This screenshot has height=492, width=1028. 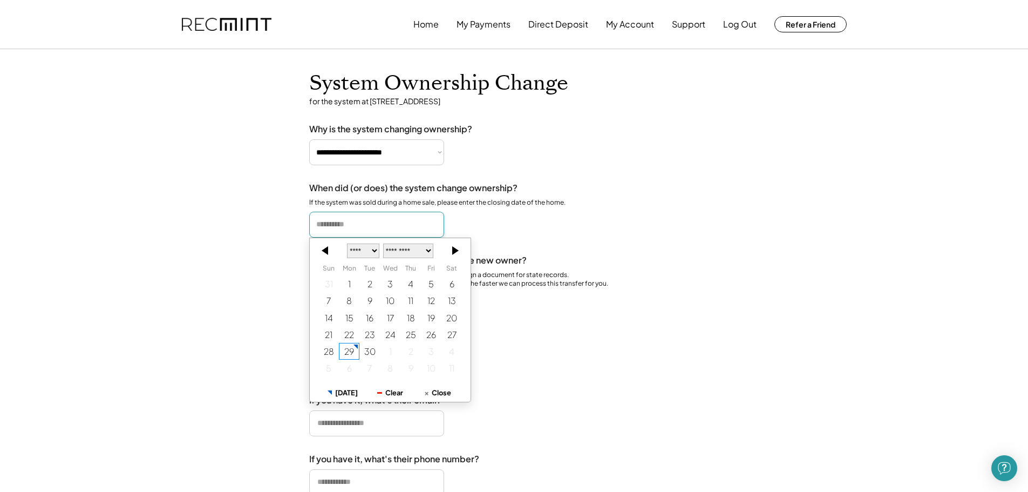 What do you see at coordinates (349, 351) in the screenshot?
I see `div: 9/29/2025` at bounding box center [349, 351].